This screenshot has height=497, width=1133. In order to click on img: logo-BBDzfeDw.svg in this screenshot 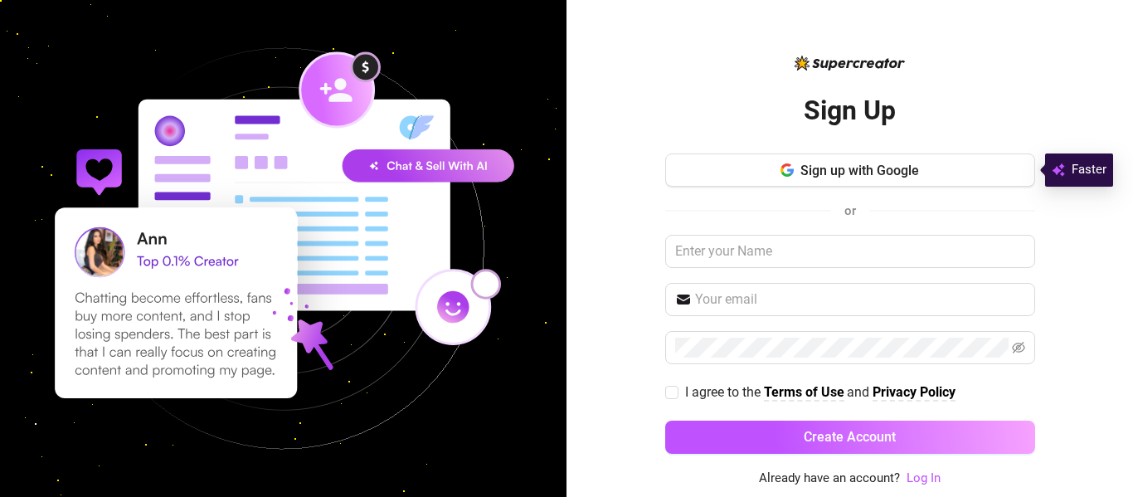, I will do `click(850, 63)`.